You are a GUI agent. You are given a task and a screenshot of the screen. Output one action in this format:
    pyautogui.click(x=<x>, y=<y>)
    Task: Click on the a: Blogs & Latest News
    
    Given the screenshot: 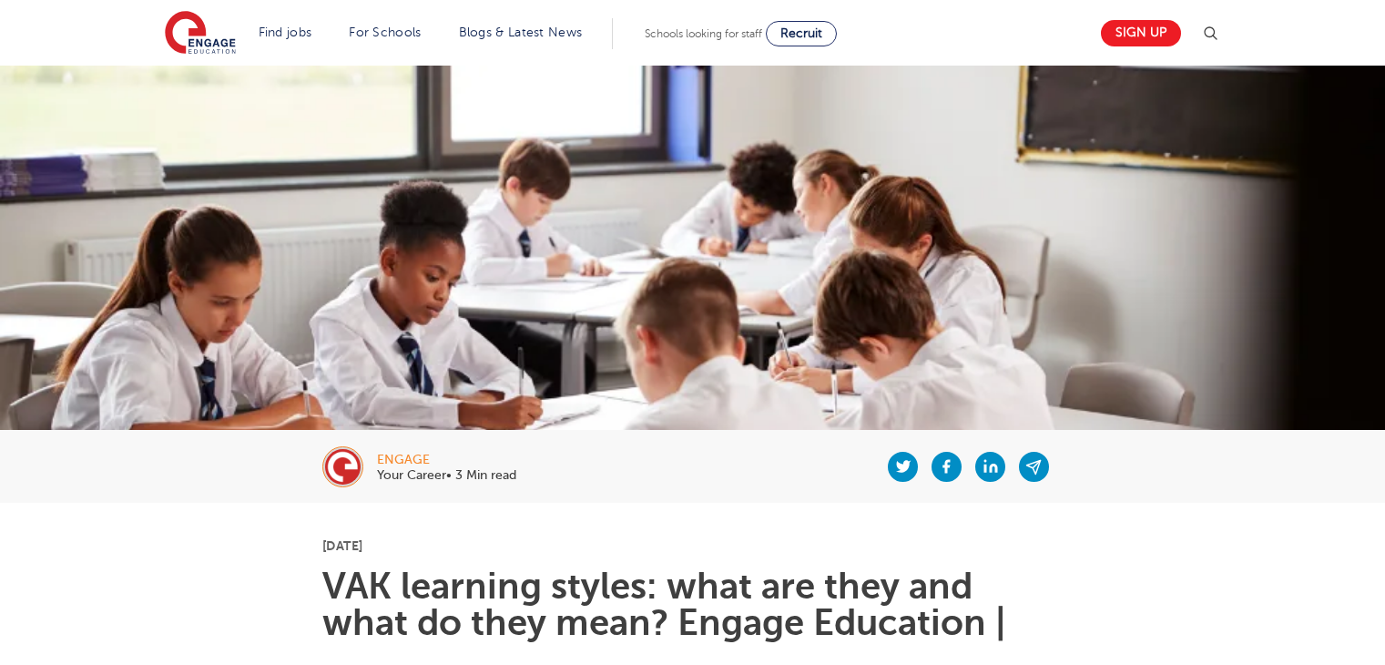 What is the action you would take?
    pyautogui.click(x=521, y=32)
    